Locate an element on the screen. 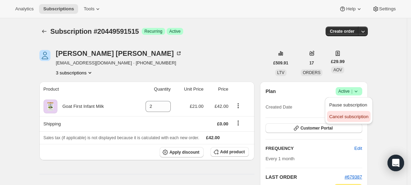  span: Subscription #20449591515 is located at coordinates (95, 31).